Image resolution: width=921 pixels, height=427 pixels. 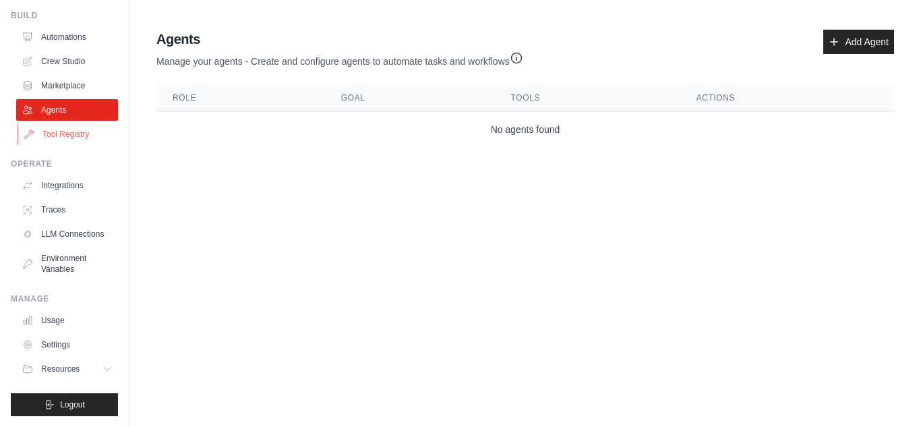 What do you see at coordinates (340, 39) in the screenshot?
I see `h2: Agents` at bounding box center [340, 39].